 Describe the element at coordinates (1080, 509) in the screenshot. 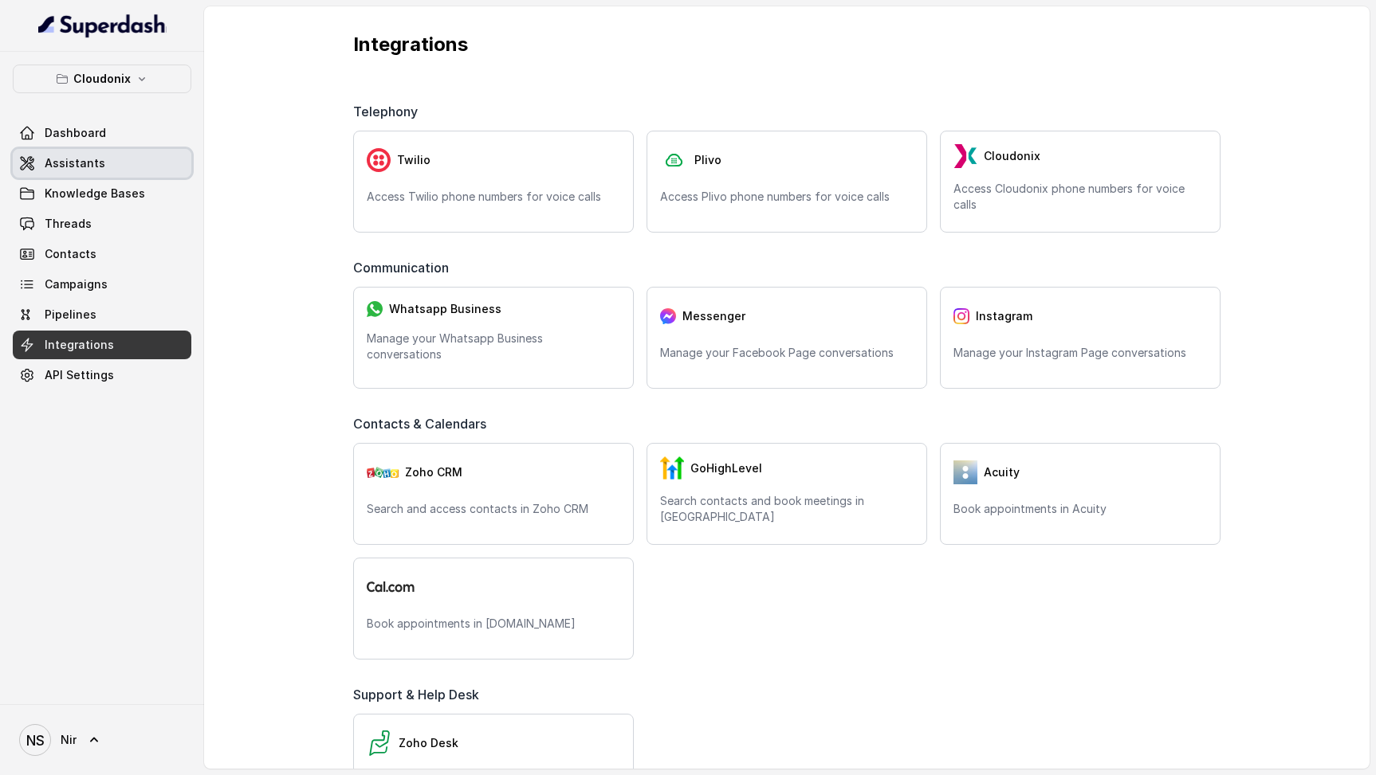

I see `p: Book appointments in Acuity` at that location.